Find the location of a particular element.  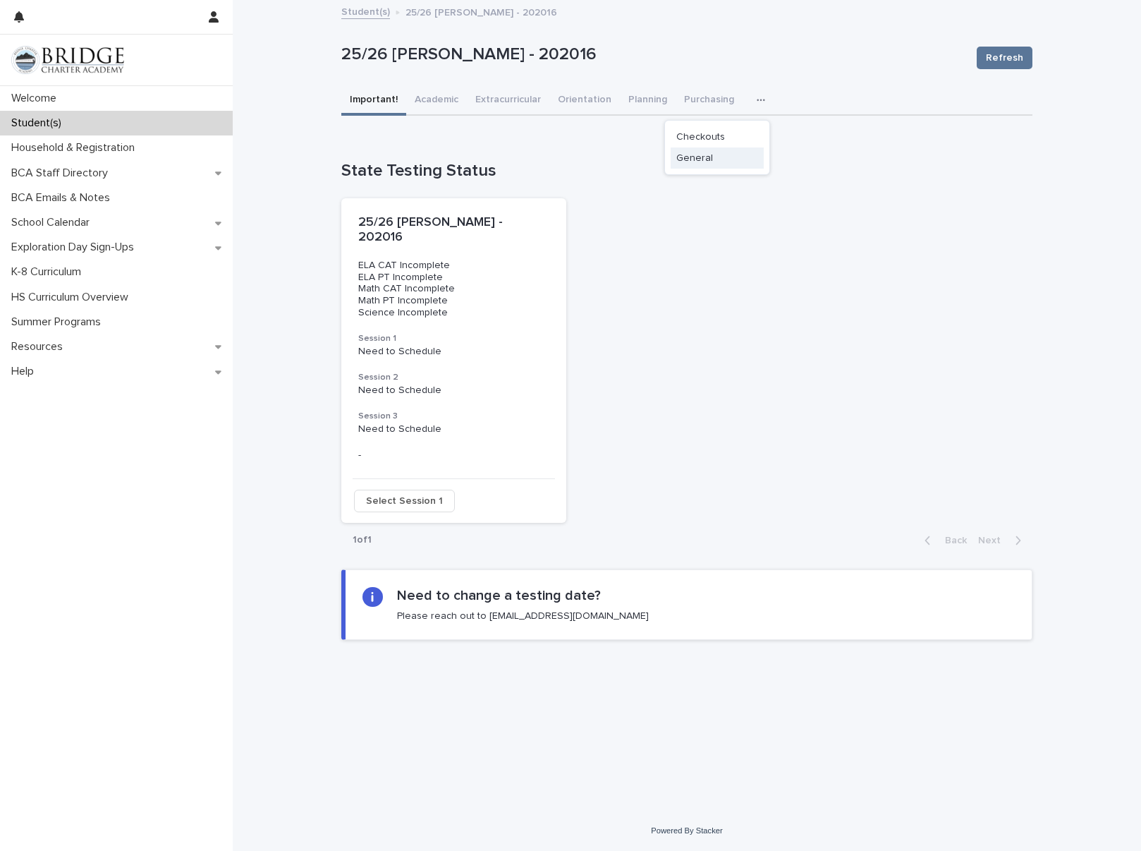

p: Household & Registration is located at coordinates (75, 147).